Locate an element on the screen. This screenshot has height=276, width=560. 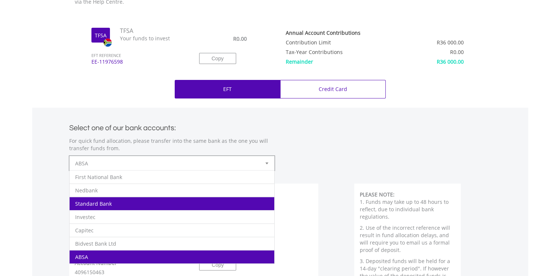
li: Capitec is located at coordinates (172, 230).